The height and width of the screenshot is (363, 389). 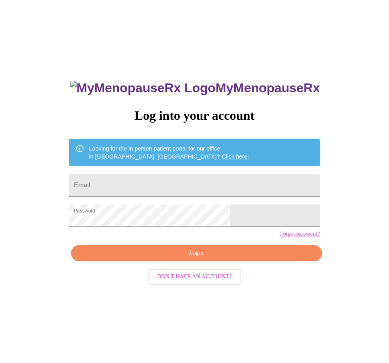 I want to click on img: MyMenopauseRx Logo, so click(x=143, y=88).